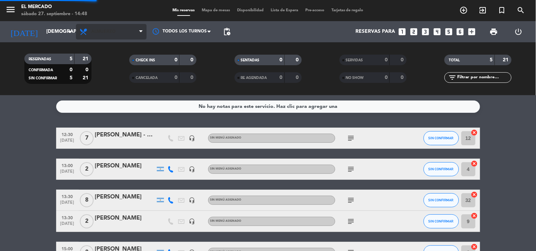 The height and width of the screenshot is (251, 536). I want to click on span: Mis reservas, so click(183, 10).